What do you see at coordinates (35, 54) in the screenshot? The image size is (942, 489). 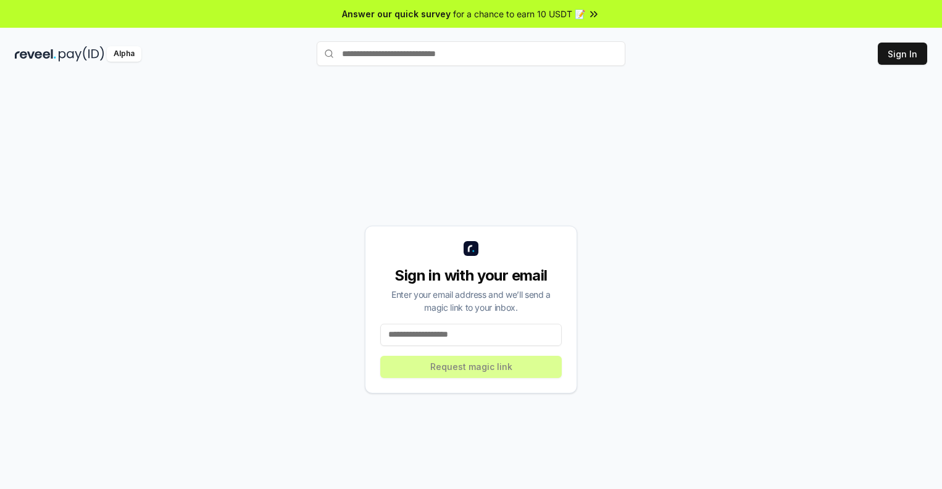 I see `img: reveel_dark` at bounding box center [35, 54].